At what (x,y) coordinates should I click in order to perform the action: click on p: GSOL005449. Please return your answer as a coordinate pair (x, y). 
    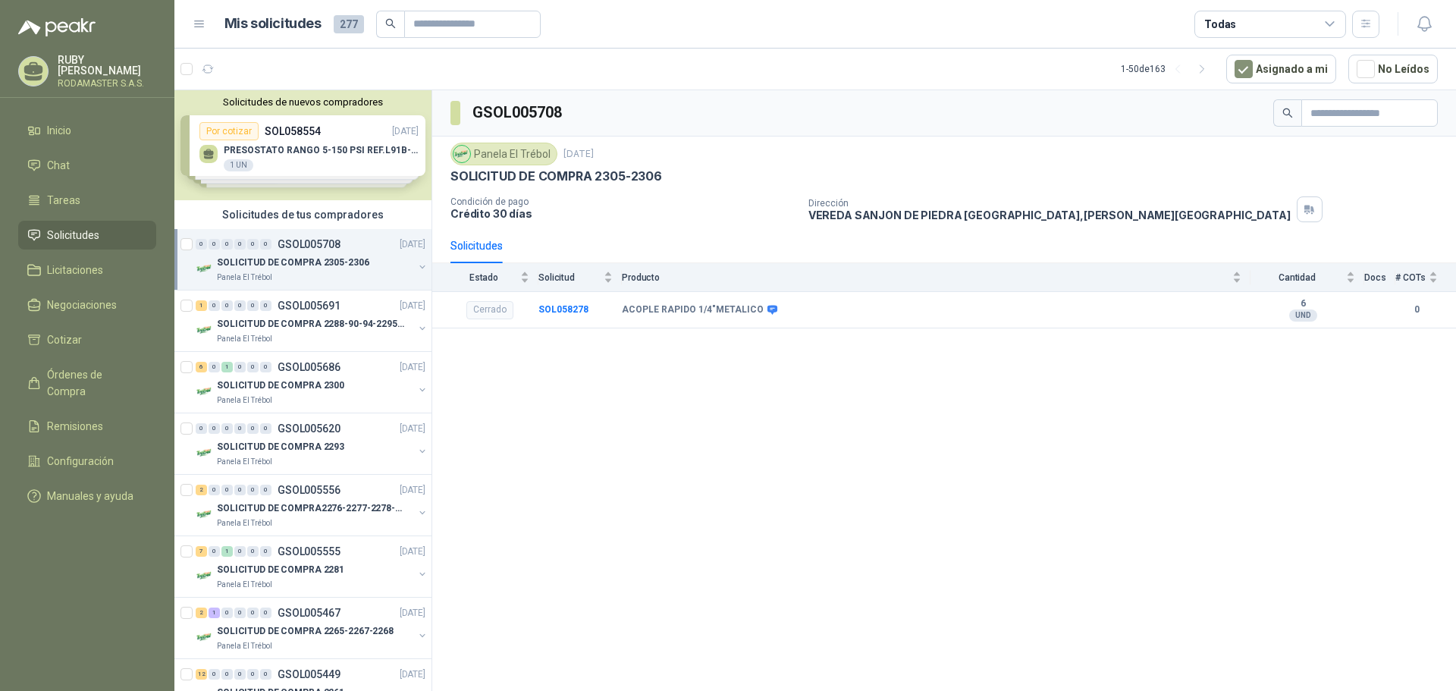
    Looking at the image, I should click on (309, 674).